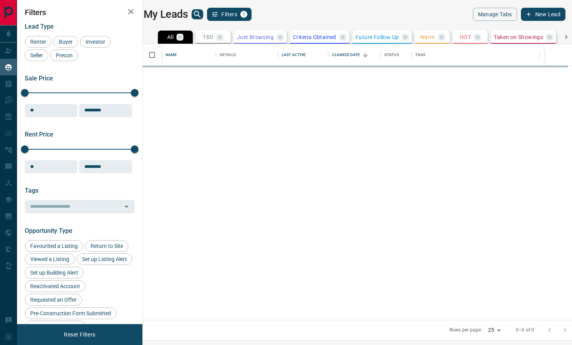 This screenshot has height=345, width=572. I want to click on p: All, so click(170, 37).